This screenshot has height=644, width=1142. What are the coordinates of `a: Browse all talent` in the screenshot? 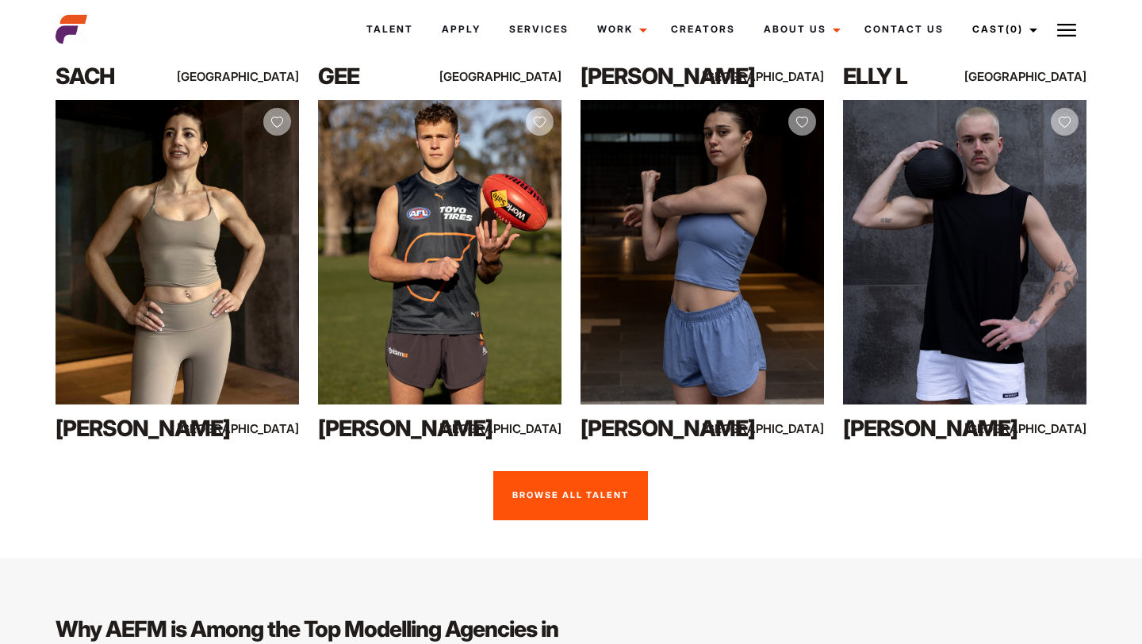 It's located at (570, 495).